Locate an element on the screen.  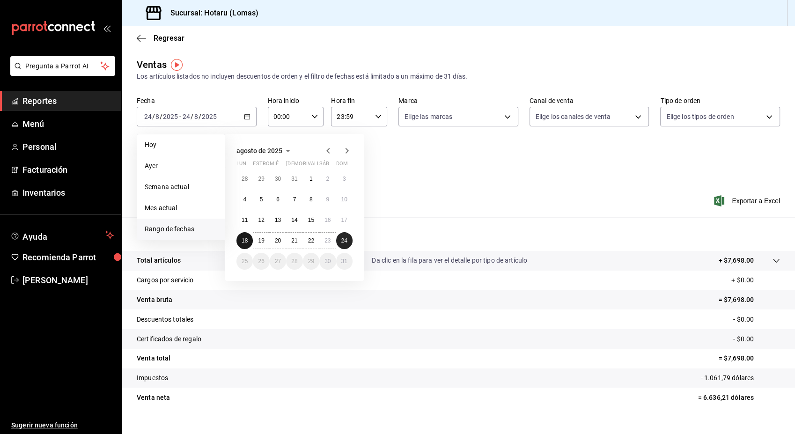
abbr: 29 de agosto de 2025 is located at coordinates (311, 261).